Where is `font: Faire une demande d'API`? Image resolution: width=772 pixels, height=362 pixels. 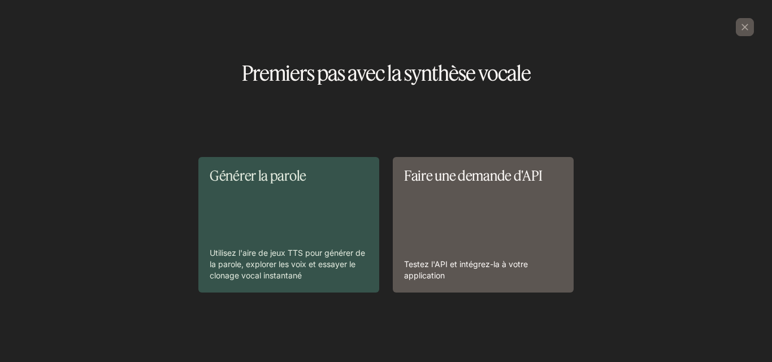
font: Faire une demande d'API is located at coordinates (473, 176).